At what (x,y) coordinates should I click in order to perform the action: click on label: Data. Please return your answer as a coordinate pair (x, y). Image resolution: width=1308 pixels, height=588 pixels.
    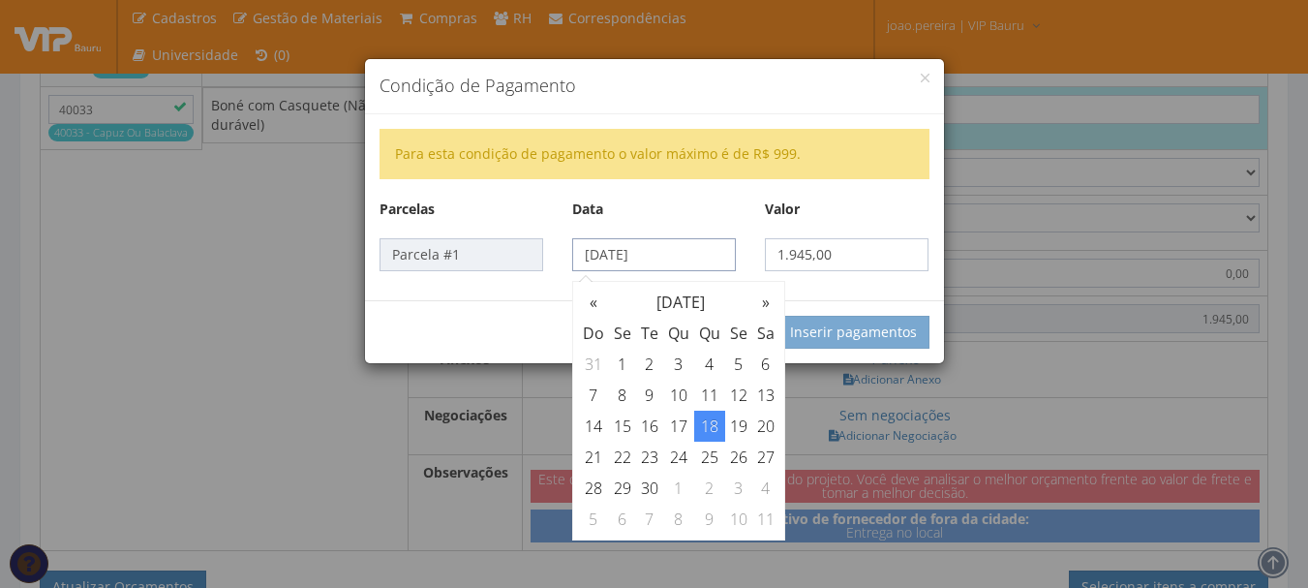
    Looking at the image, I should click on (588, 209).